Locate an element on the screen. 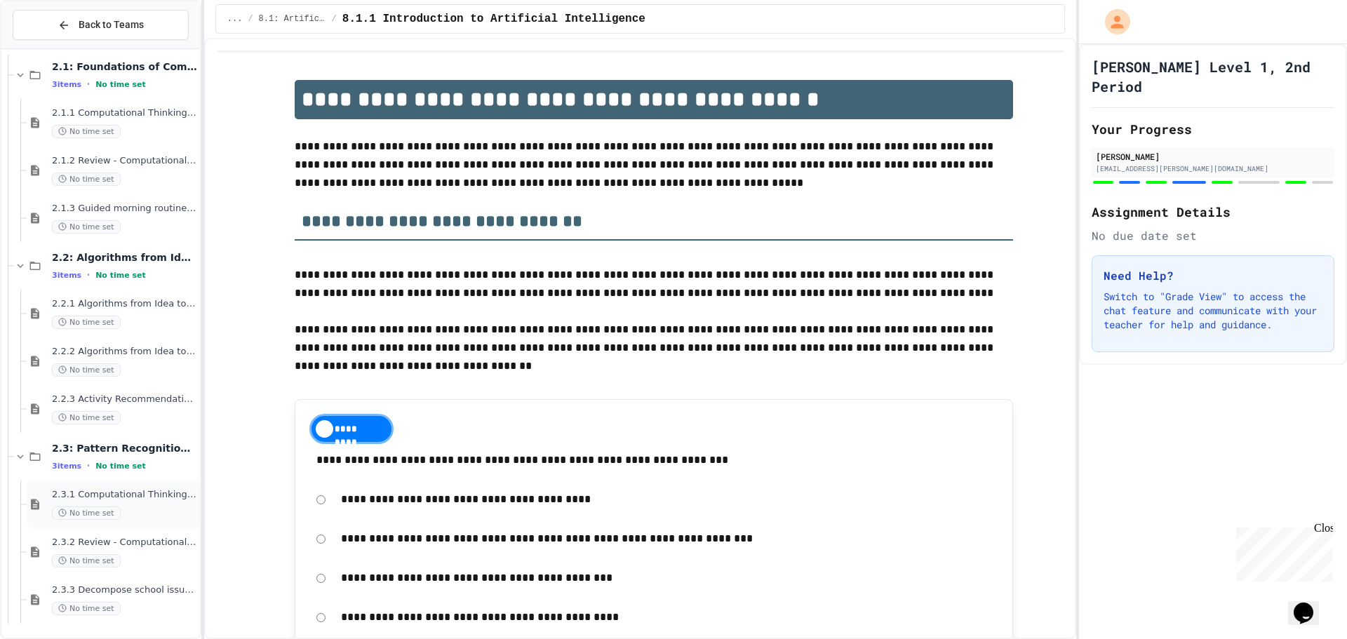  span: 2.1.1 Computational Thinking and Problem Solving is located at coordinates (124, 113).